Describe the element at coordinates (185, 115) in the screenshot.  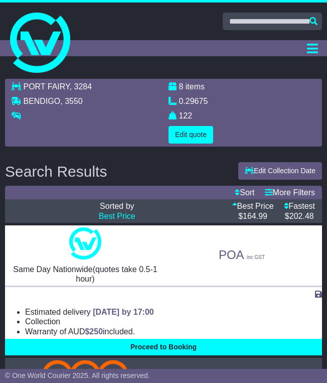
I see `span: 122` at that location.